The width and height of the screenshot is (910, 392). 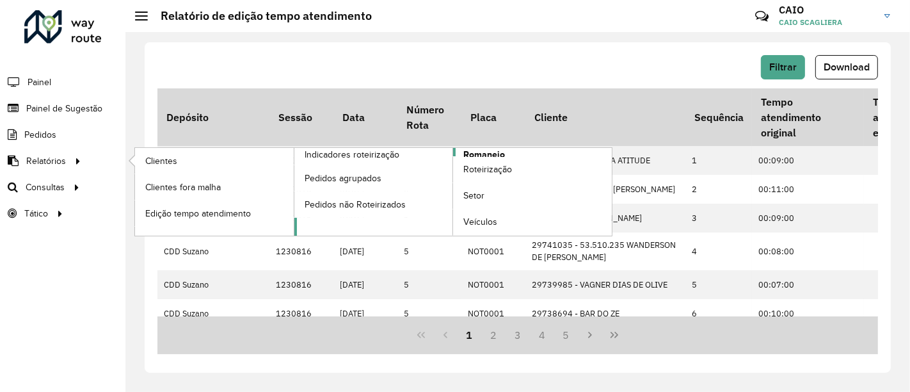 What do you see at coordinates (470, 335) in the screenshot?
I see `button: 1` at bounding box center [470, 335].